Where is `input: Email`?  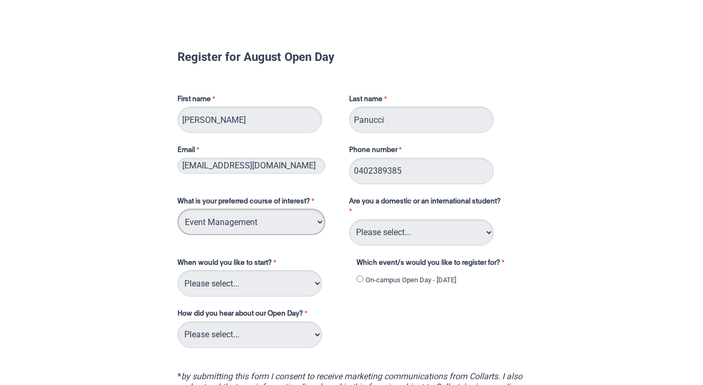 input: Email is located at coordinates (251, 166).